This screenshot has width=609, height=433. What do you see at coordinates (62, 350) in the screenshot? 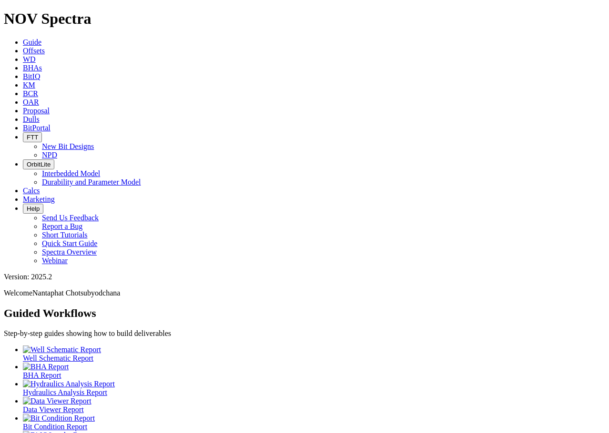
I see `img: Well Schematic Report` at bounding box center [62, 350].